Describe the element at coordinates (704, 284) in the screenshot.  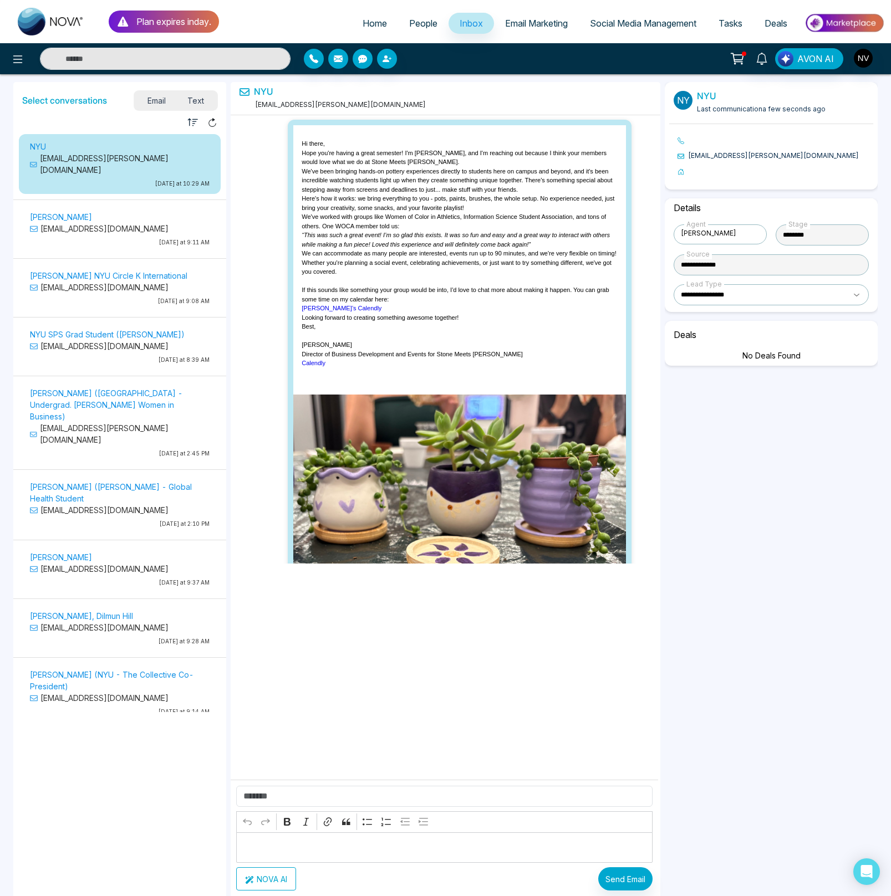
I see `div: Lead Type` at that location.